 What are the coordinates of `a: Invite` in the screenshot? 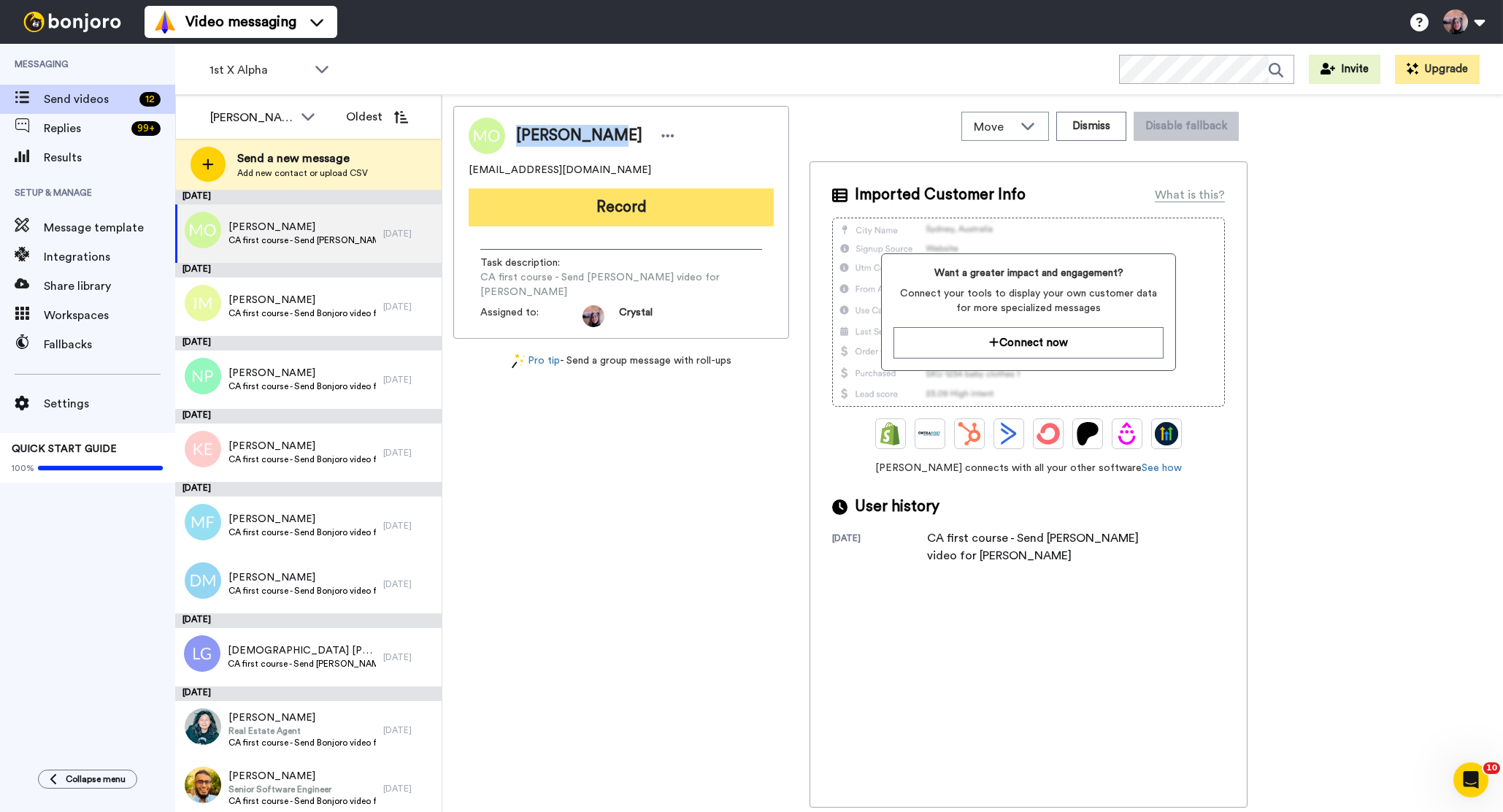 It's located at (1345, 69).